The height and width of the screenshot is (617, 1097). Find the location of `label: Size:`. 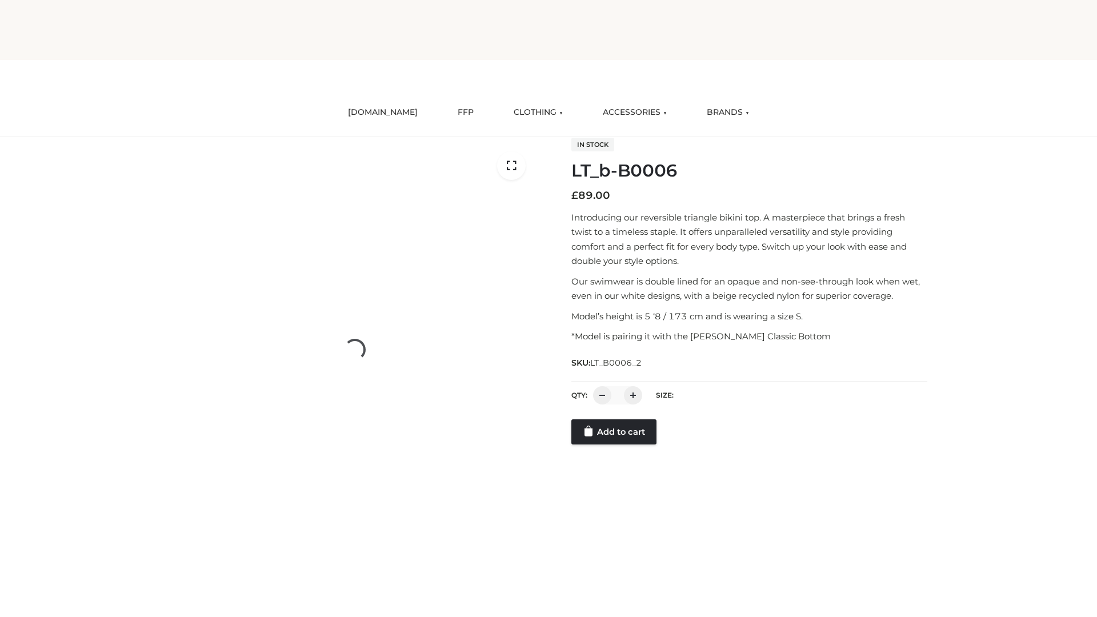

label: Size: is located at coordinates (665, 395).